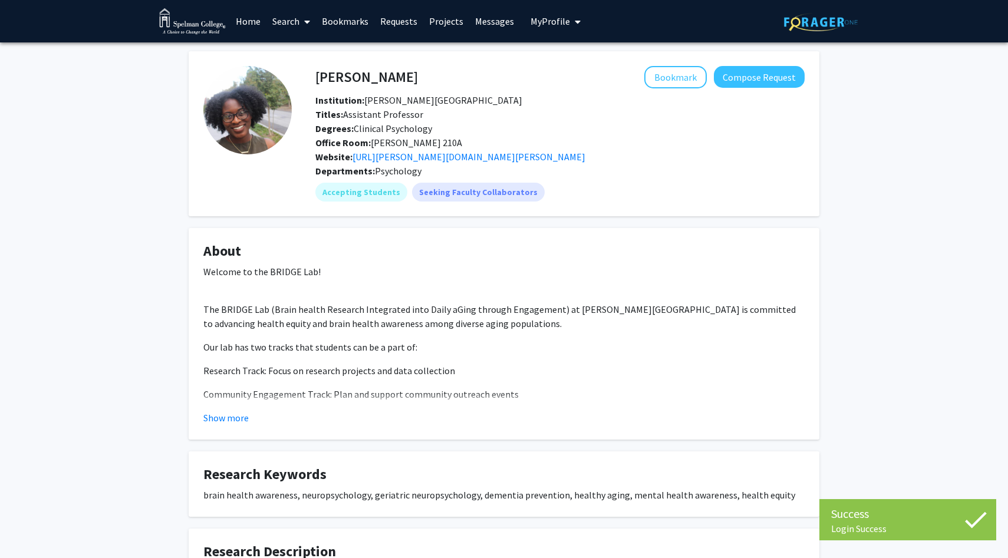 The height and width of the screenshot is (558, 1008). Describe the element at coordinates (504, 317) in the screenshot. I see `p: The BRIDGE Lab (Brain health Research Integrated into Daily aGing through Engagement) at [PERSON_...` at that location.